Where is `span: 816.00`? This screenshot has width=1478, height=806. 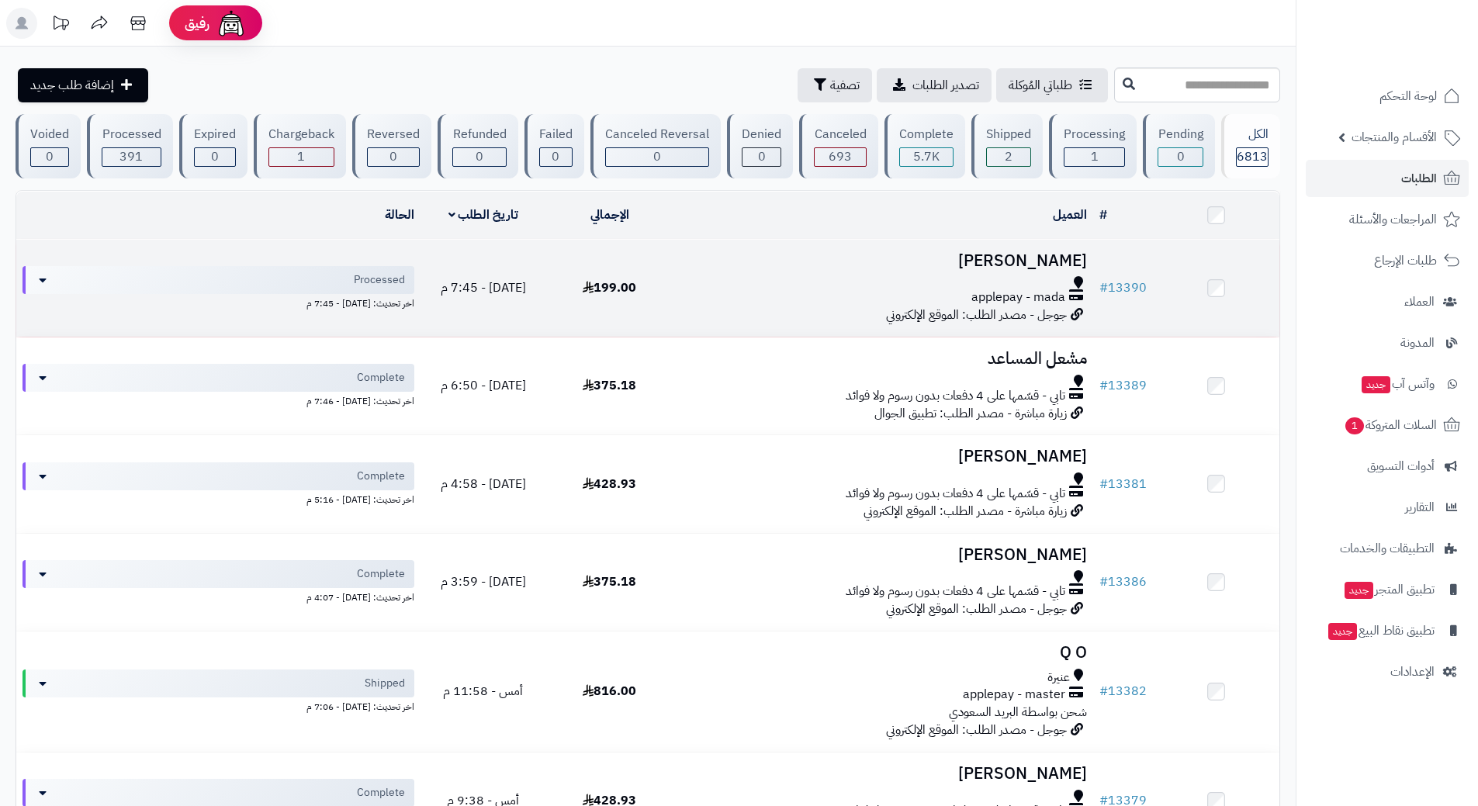 span: 816.00 is located at coordinates (609, 691).